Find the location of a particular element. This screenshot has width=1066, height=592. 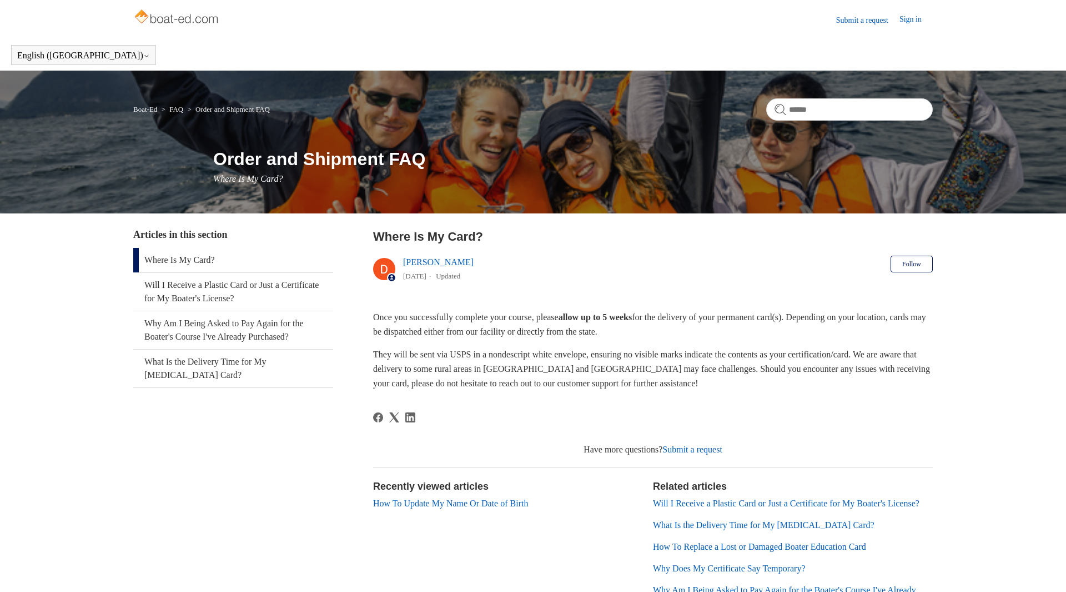

h2: Where Is My Card? is located at coordinates (653, 236).